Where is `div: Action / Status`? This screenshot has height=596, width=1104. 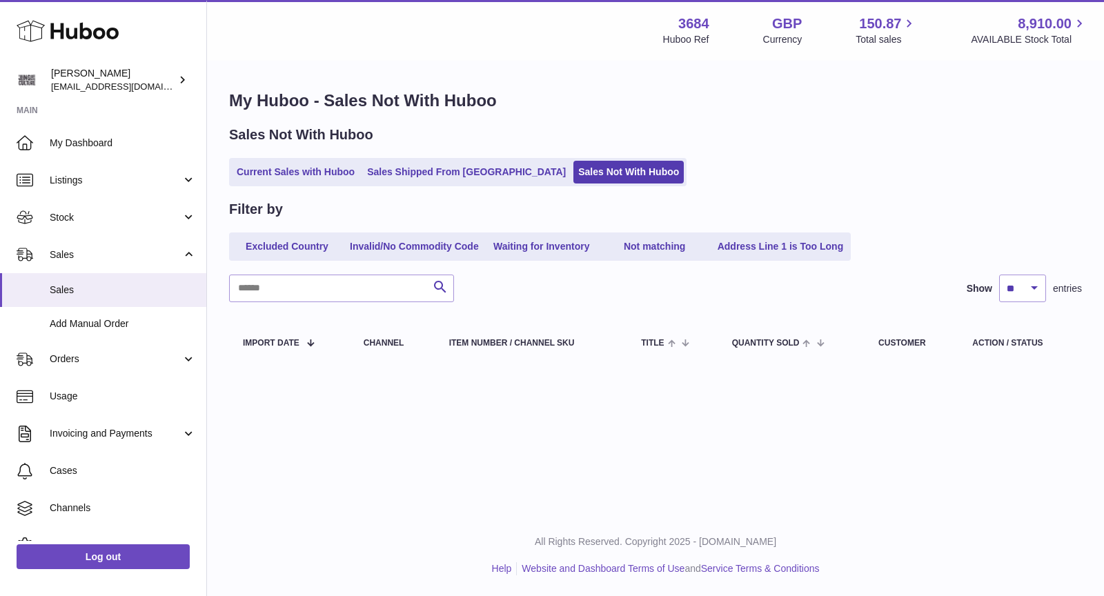
div: Action / Status is located at coordinates (1020, 343).